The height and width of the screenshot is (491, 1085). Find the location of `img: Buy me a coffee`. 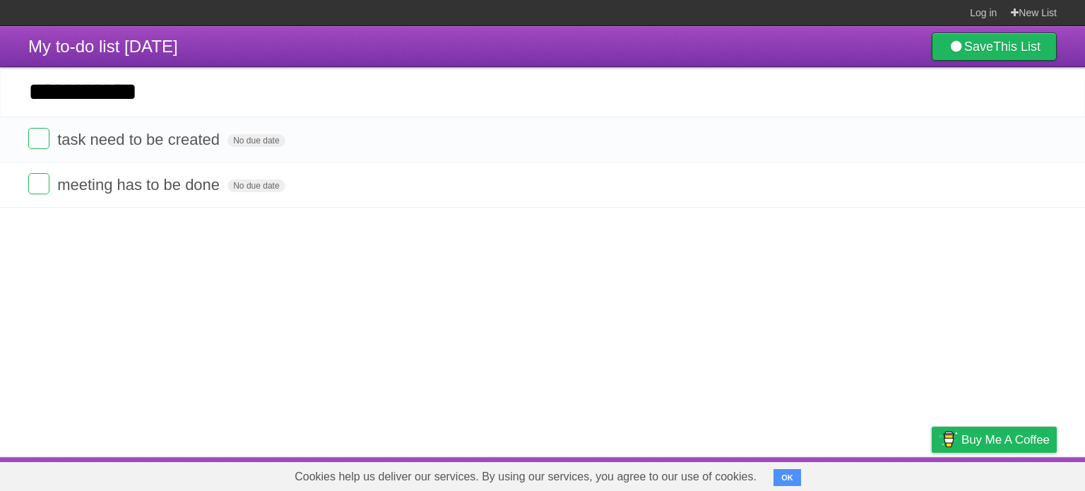

img: Buy me a coffee is located at coordinates (948, 440).